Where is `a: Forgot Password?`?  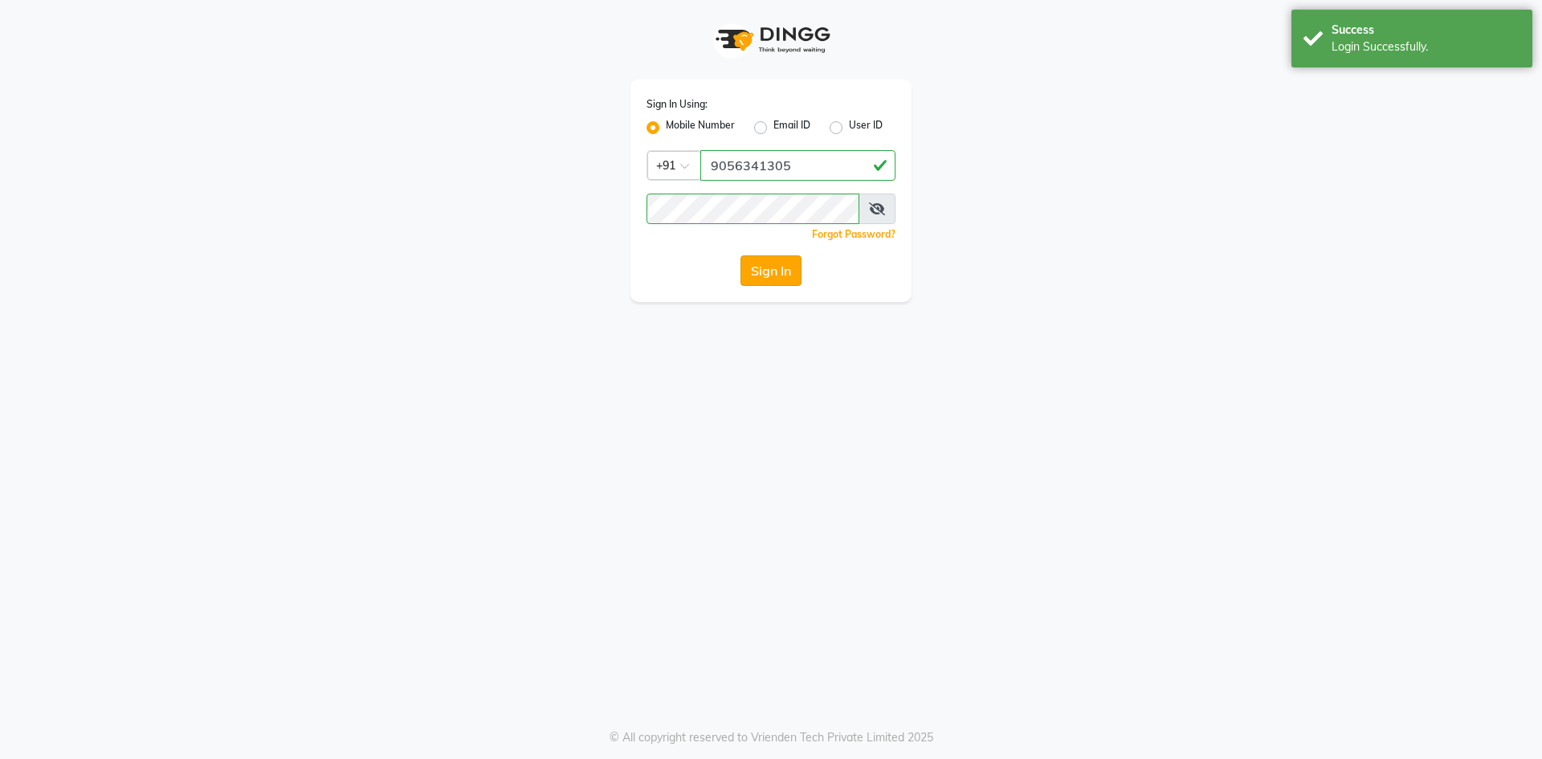 a: Forgot Password? is located at coordinates (854, 234).